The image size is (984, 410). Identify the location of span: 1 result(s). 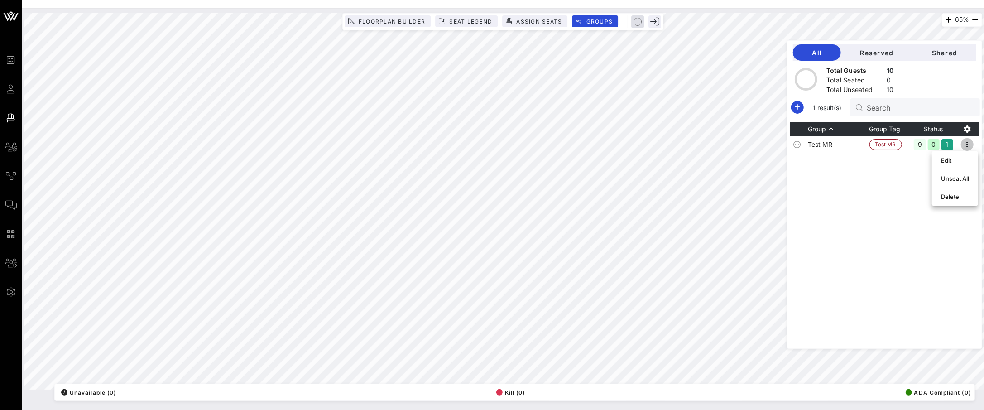
(827, 107).